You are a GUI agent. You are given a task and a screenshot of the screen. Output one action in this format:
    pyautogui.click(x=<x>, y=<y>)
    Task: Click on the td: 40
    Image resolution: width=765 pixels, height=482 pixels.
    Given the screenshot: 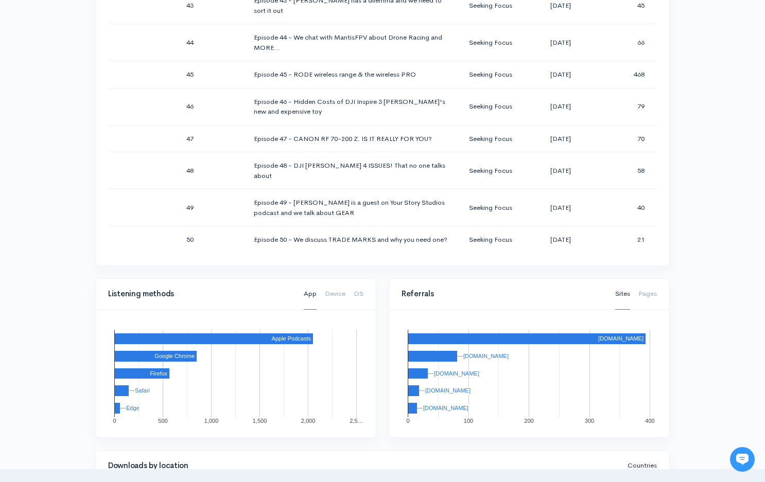 What is the action you would take?
    pyautogui.click(x=627, y=208)
    